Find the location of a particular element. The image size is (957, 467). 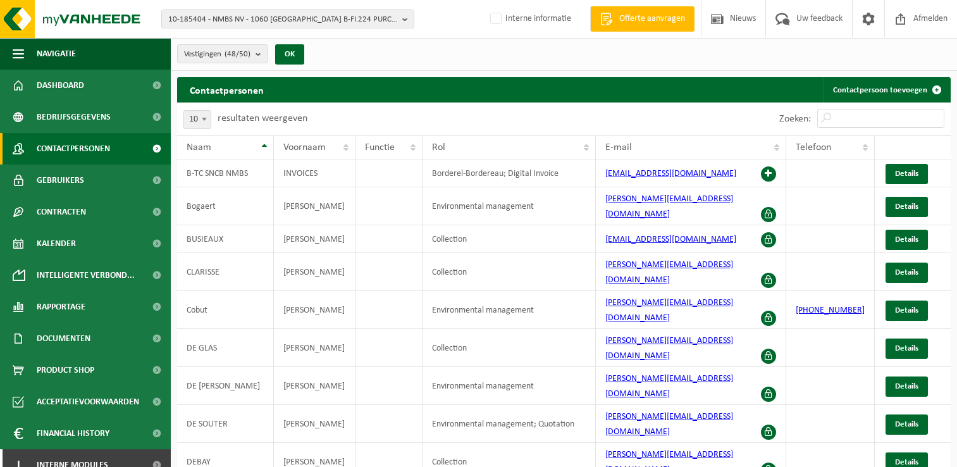

span: Financial History is located at coordinates (73, 433).